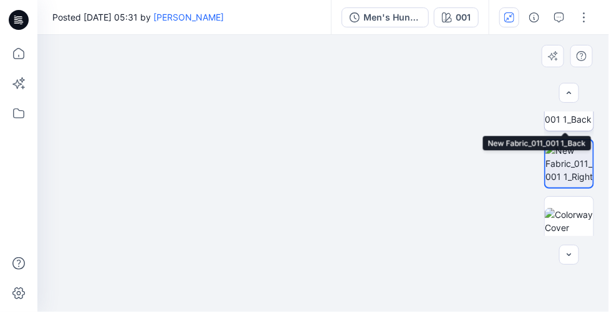  Describe the element at coordinates (385, 17) in the screenshot. I see `button: Men's Hunting` at that location.